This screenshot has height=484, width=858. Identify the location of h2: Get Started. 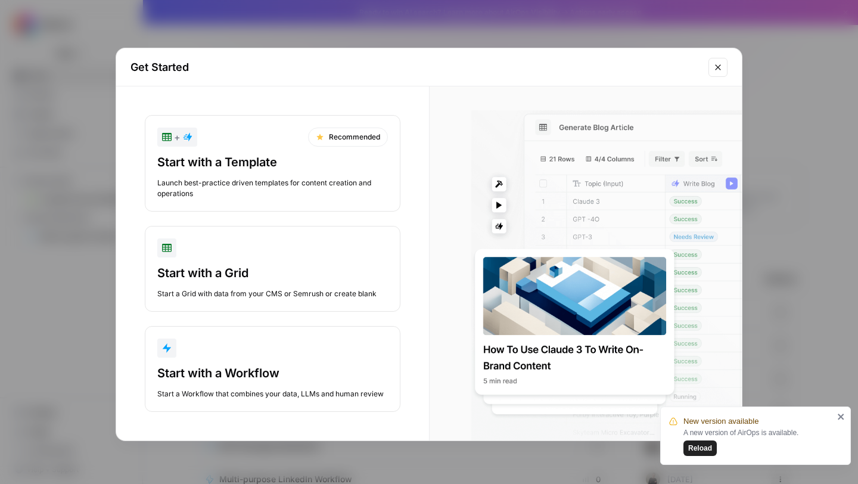
(416, 67).